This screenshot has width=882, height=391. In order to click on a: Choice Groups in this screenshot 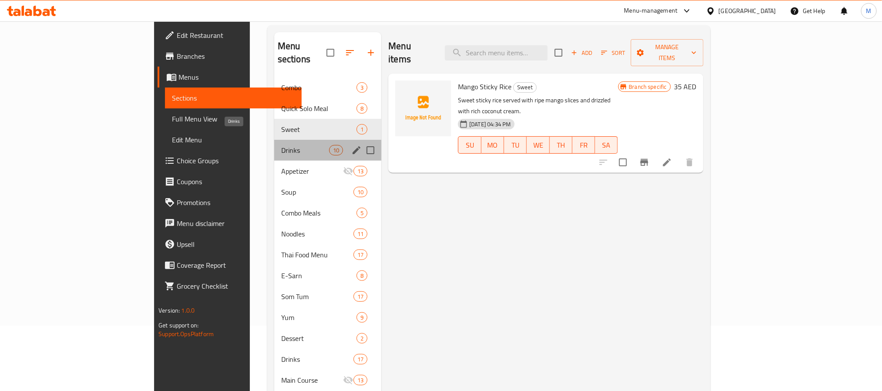, I will do `click(229, 161)`.